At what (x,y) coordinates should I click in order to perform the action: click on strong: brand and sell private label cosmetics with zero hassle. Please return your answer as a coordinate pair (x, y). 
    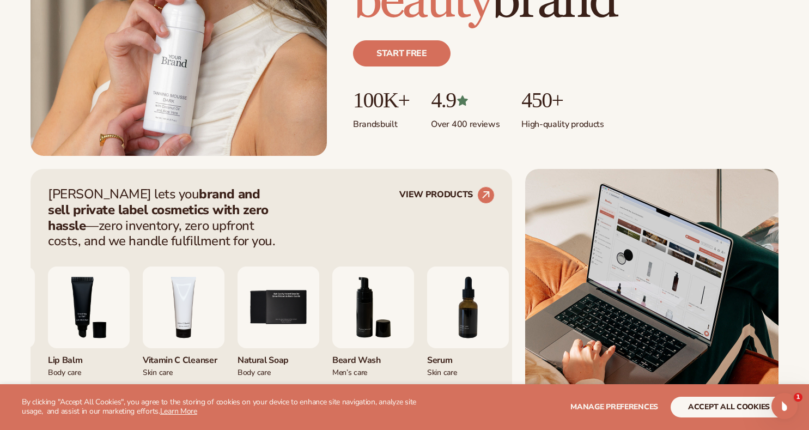
    Looking at the image, I should click on (158, 210).